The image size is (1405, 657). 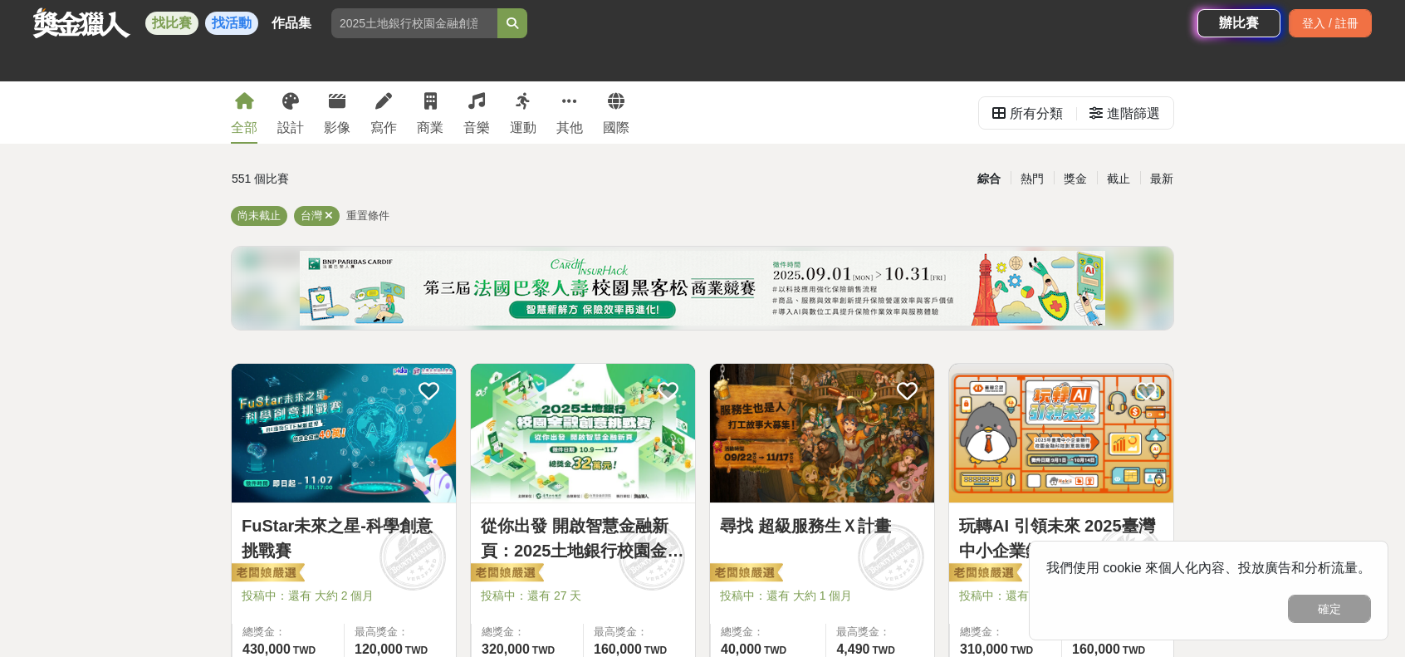 What do you see at coordinates (291, 112) in the screenshot?
I see `a: 設計` at bounding box center [291, 112].